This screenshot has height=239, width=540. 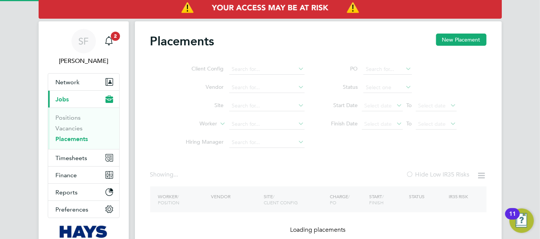 I want to click on span: Preferences, so click(x=72, y=210).